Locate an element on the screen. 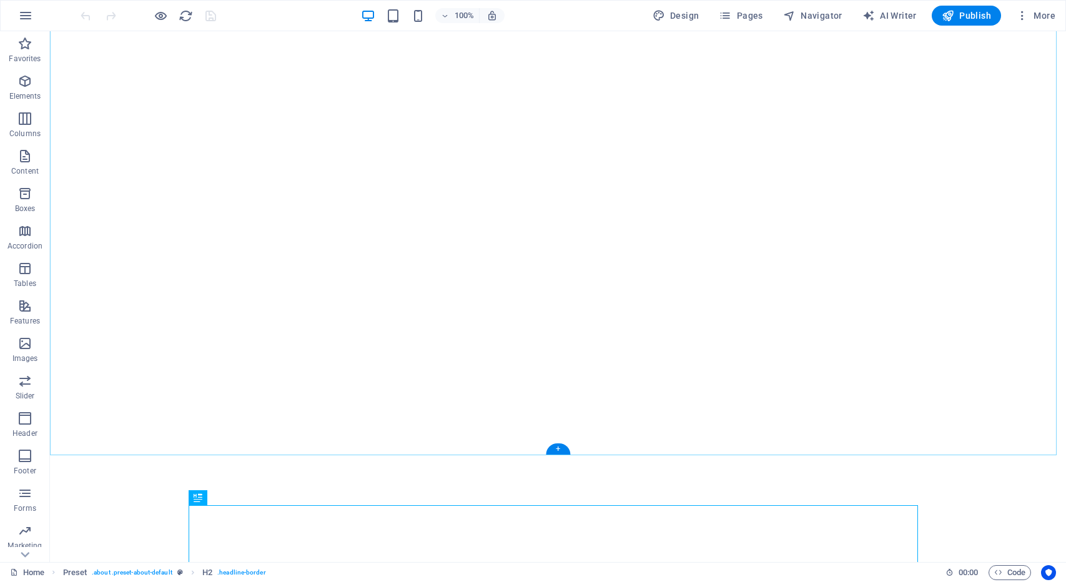 This screenshot has height=582, width=1066. p: Columns is located at coordinates (25, 134).